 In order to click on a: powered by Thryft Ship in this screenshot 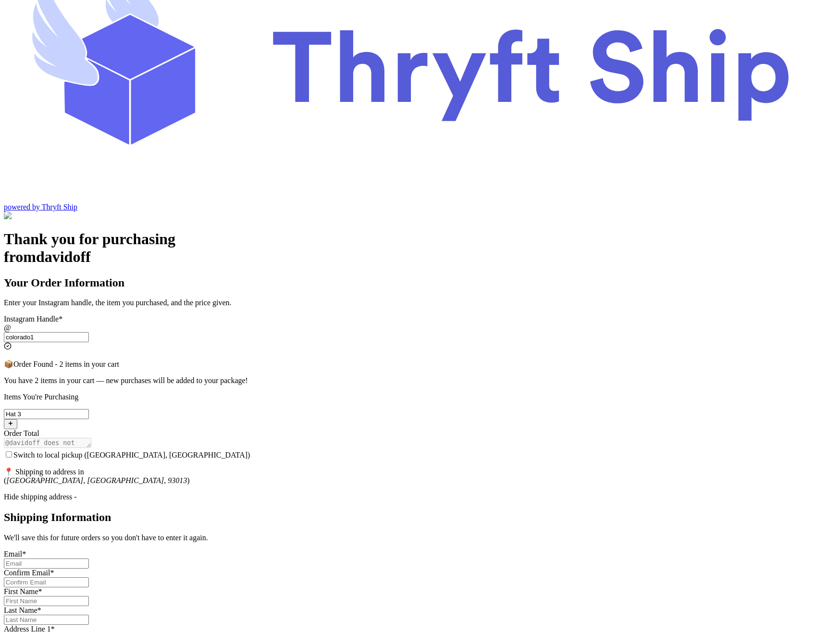, I will do `click(40, 207)`.